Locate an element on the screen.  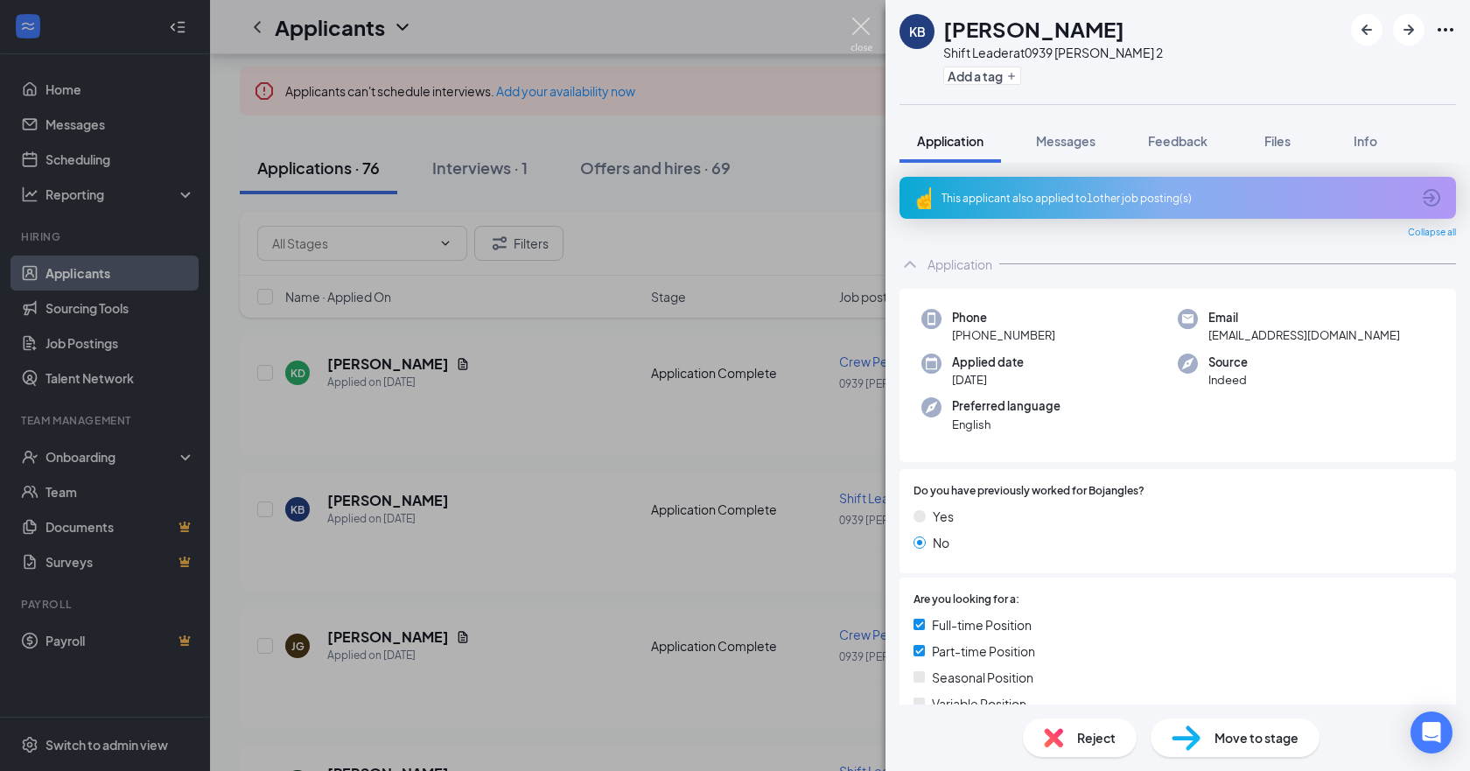
svg: ArrowCircle is located at coordinates (1432, 198).